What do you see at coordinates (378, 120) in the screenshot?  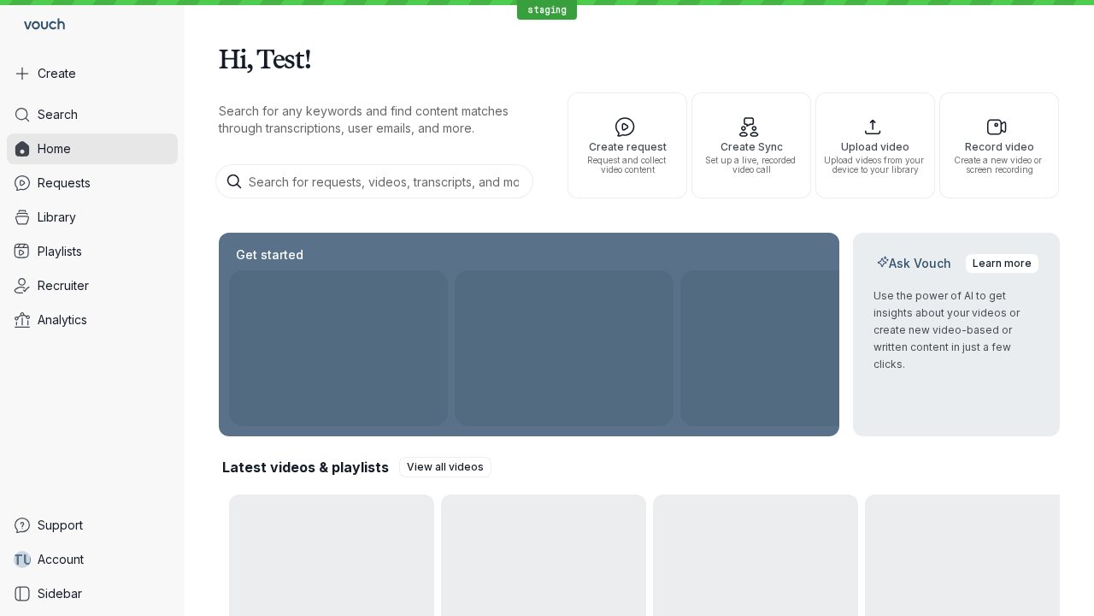 I see `p: Search for any keywords and find content matches through transcriptions, user emails, and more.` at bounding box center [378, 120].